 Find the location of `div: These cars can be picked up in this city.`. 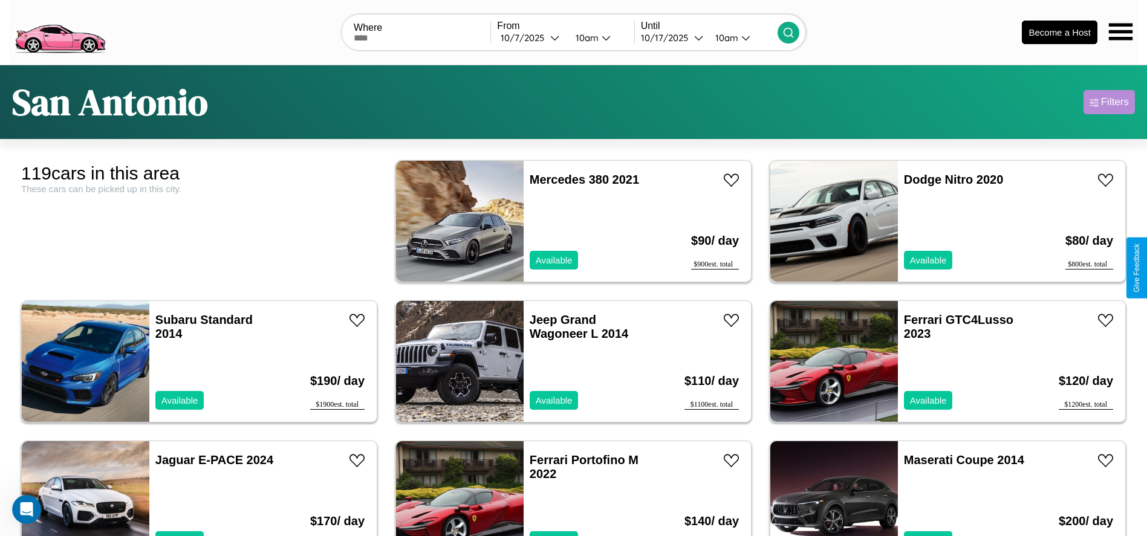

div: These cars can be picked up in this city. is located at coordinates (199, 189).